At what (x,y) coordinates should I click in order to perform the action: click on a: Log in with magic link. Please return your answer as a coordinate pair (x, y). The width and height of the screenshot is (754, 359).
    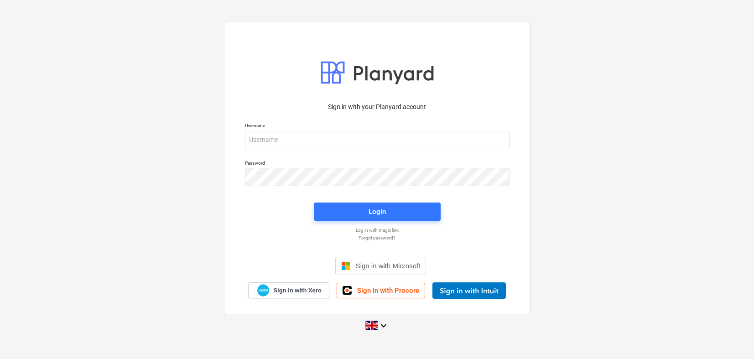
    Looking at the image, I should click on (377, 230).